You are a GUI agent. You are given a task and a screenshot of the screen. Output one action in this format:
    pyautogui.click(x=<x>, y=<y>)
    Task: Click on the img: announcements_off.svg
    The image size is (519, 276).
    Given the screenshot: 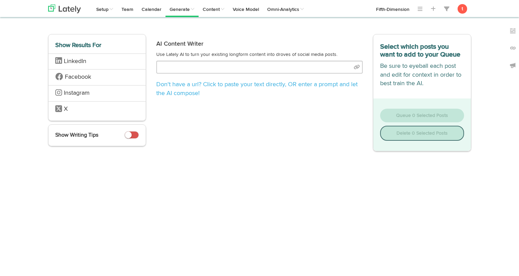 What is the action you would take?
    pyautogui.click(x=513, y=66)
    